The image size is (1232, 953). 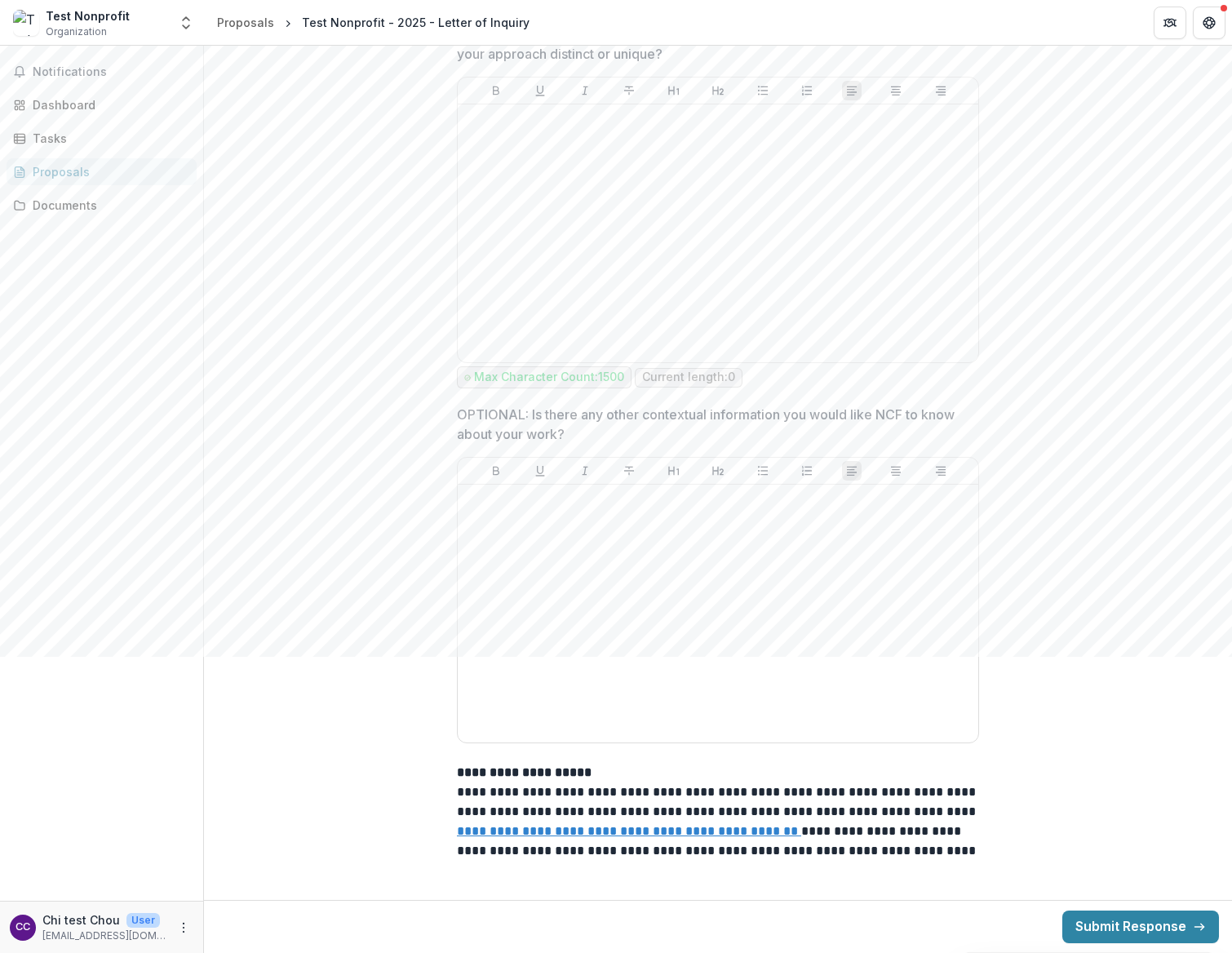 What do you see at coordinates (689, 377) in the screenshot?
I see `p: Current length: 0` at bounding box center [689, 377].